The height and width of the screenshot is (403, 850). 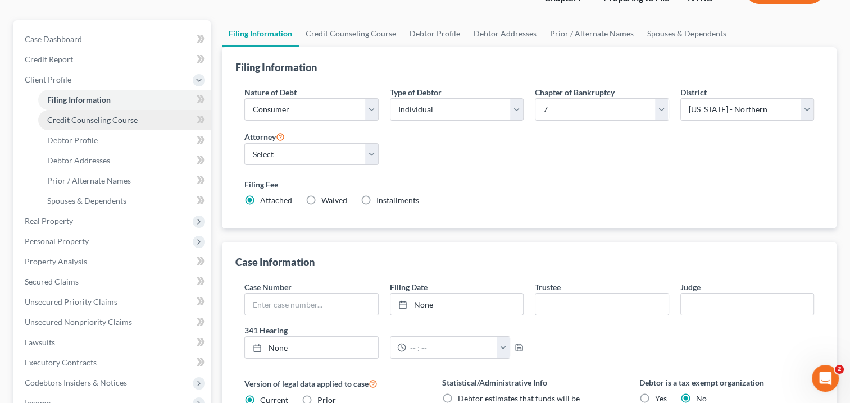 I want to click on a: Credit Report, so click(x=113, y=60).